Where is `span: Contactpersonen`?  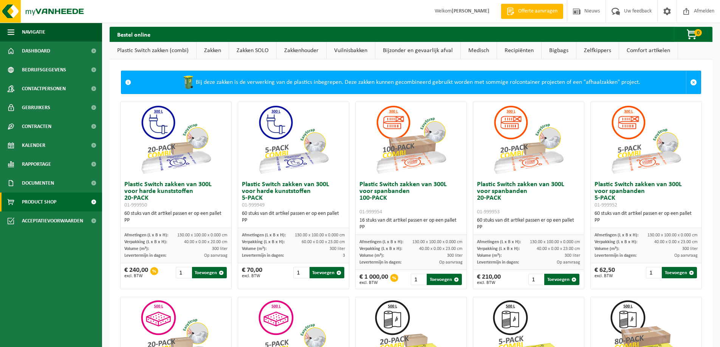 span: Contactpersonen is located at coordinates (44, 89).